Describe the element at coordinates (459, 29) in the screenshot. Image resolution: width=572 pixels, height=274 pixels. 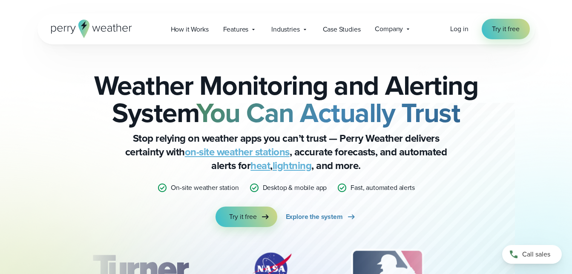
I see `span: Log in` at that location.